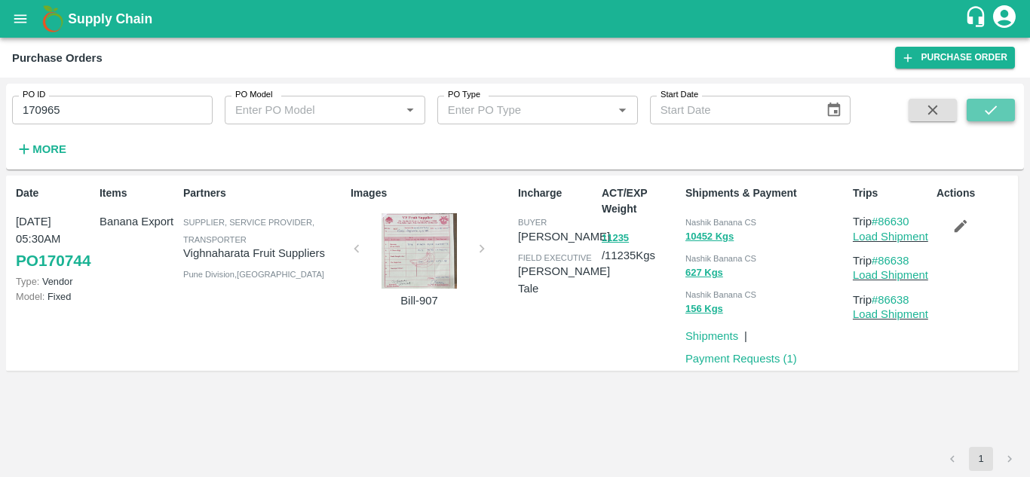 Image resolution: width=1030 pixels, height=477 pixels. I want to click on p: Trips, so click(891, 193).